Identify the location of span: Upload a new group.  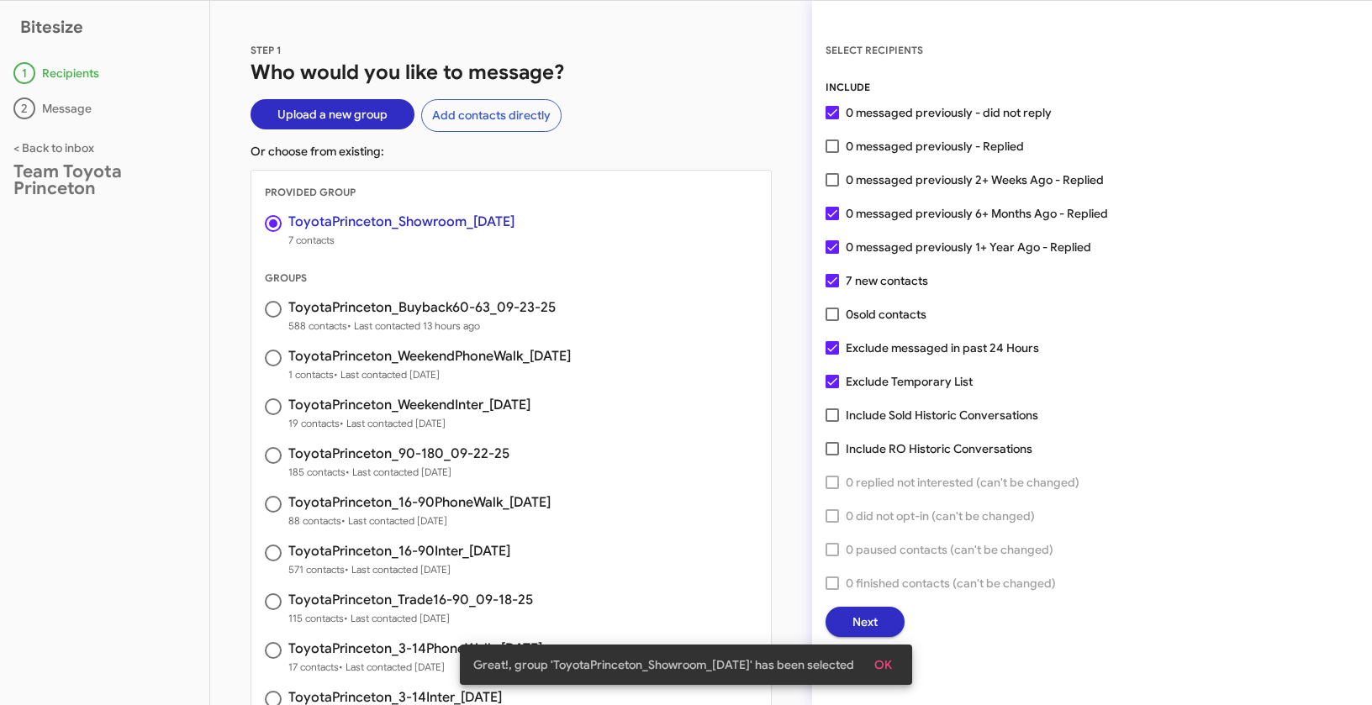
(332, 114).